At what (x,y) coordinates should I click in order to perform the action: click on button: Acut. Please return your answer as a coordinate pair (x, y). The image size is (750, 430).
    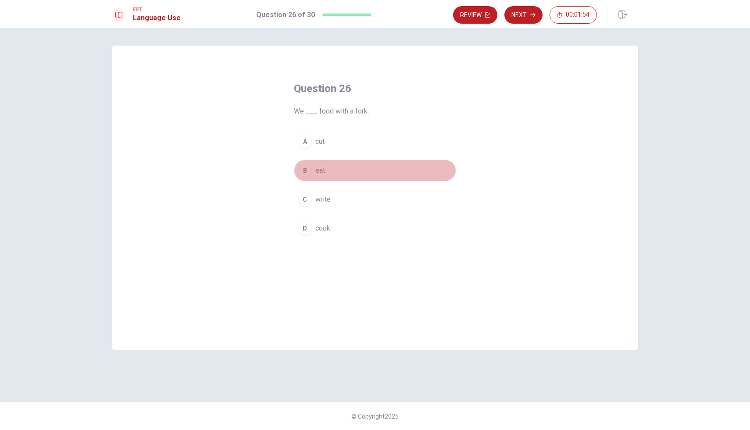
    Looking at the image, I should click on (375, 142).